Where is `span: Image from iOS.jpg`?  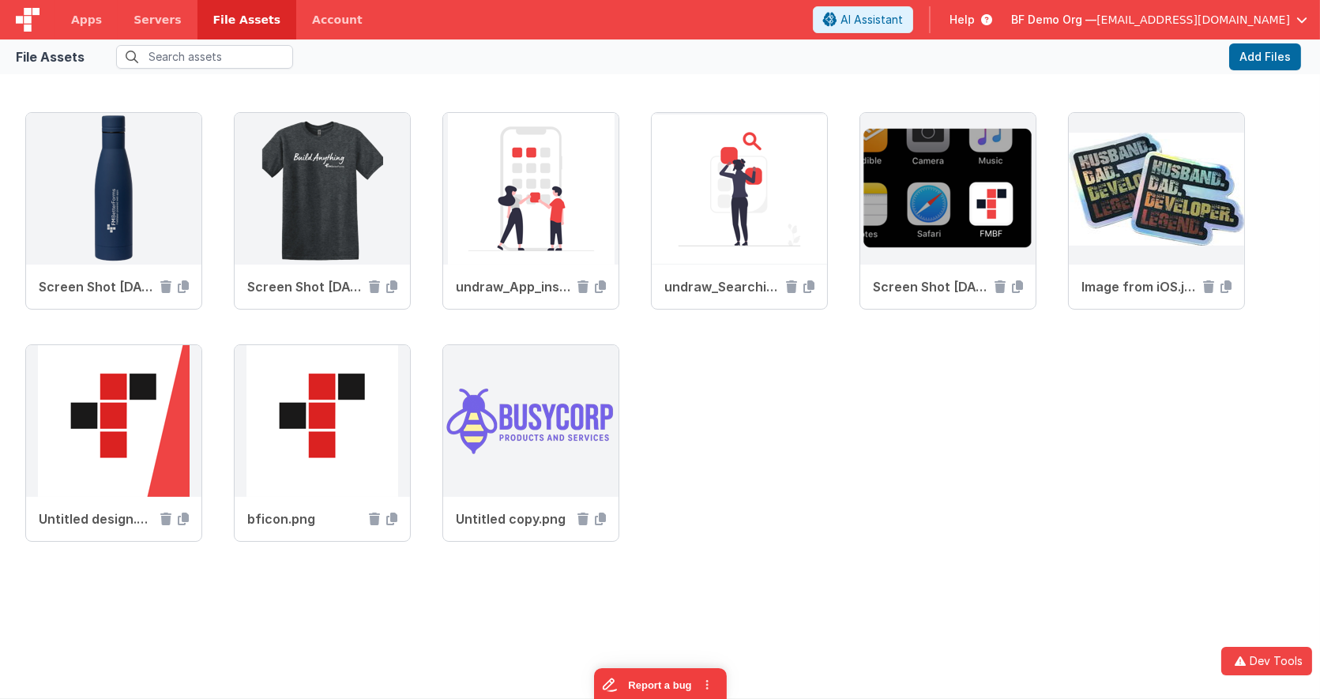
span: Image from iOS.jpg is located at coordinates (1139, 287).